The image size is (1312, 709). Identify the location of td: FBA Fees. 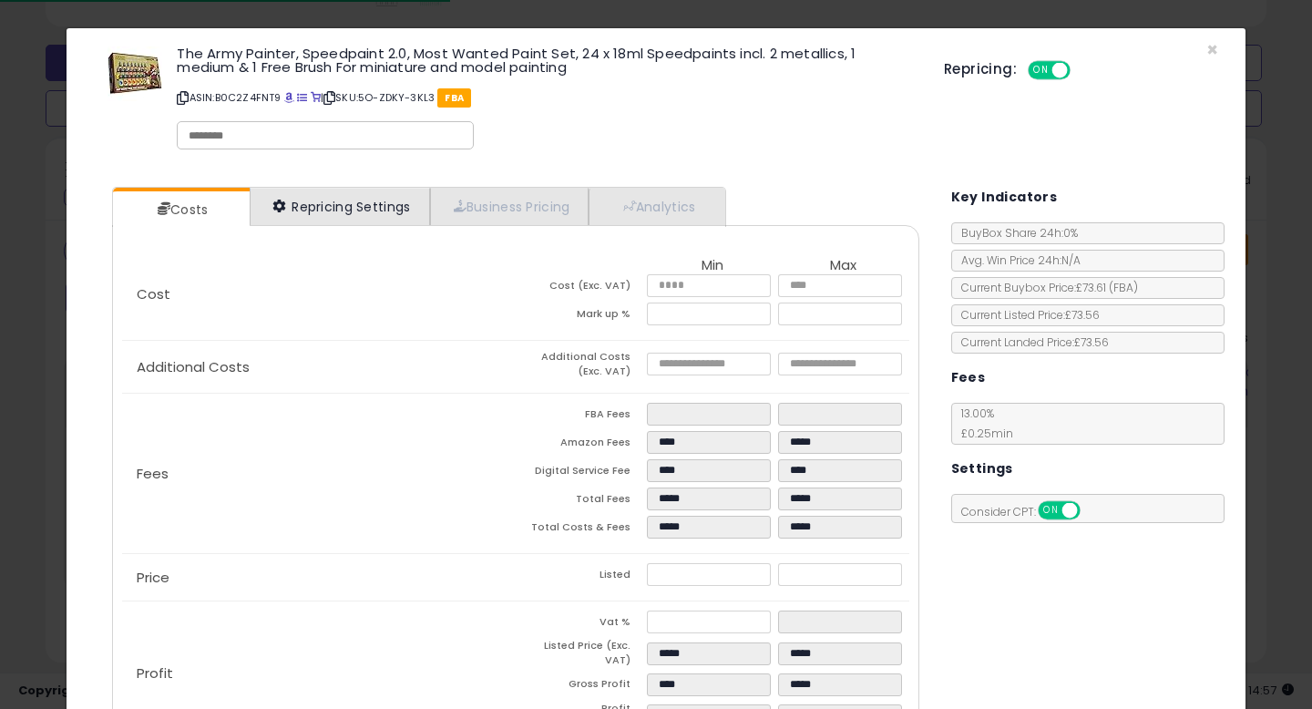
(581, 416).